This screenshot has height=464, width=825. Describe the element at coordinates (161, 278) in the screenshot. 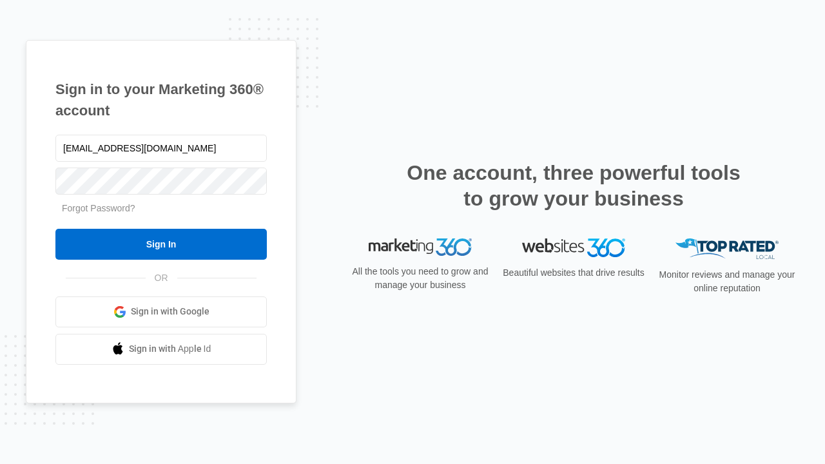

I see `span: OR` at that location.